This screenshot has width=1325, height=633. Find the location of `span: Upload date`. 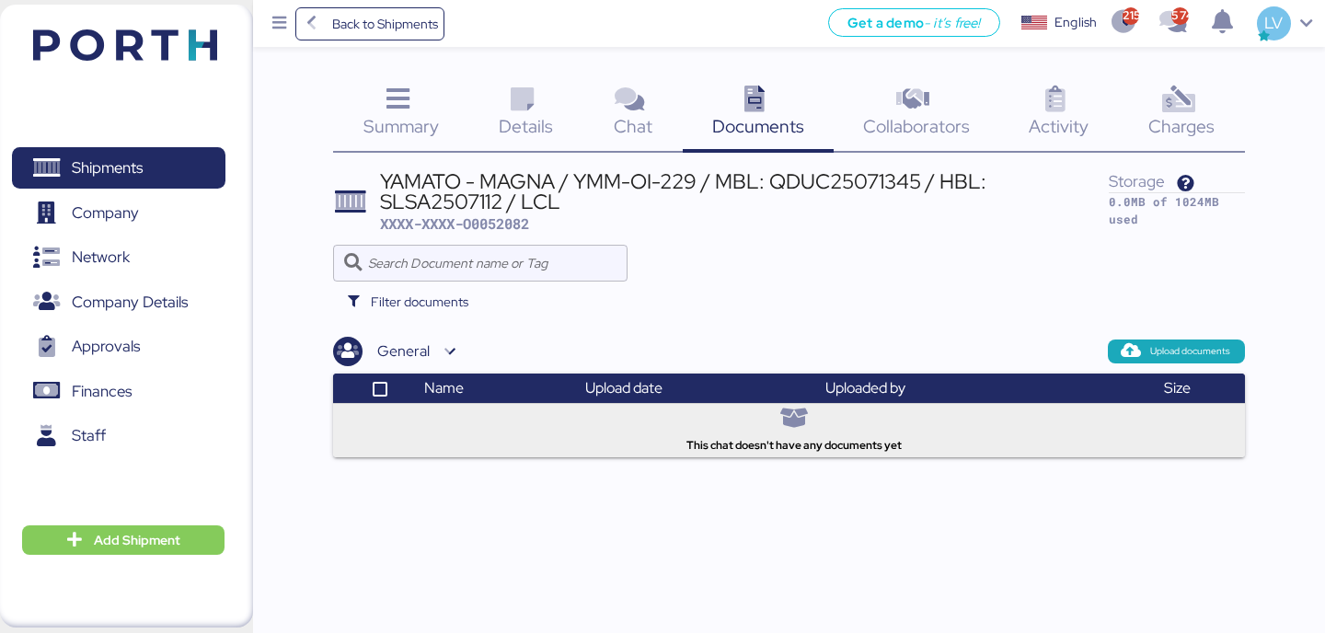

span: Upload date is located at coordinates (624, 387).